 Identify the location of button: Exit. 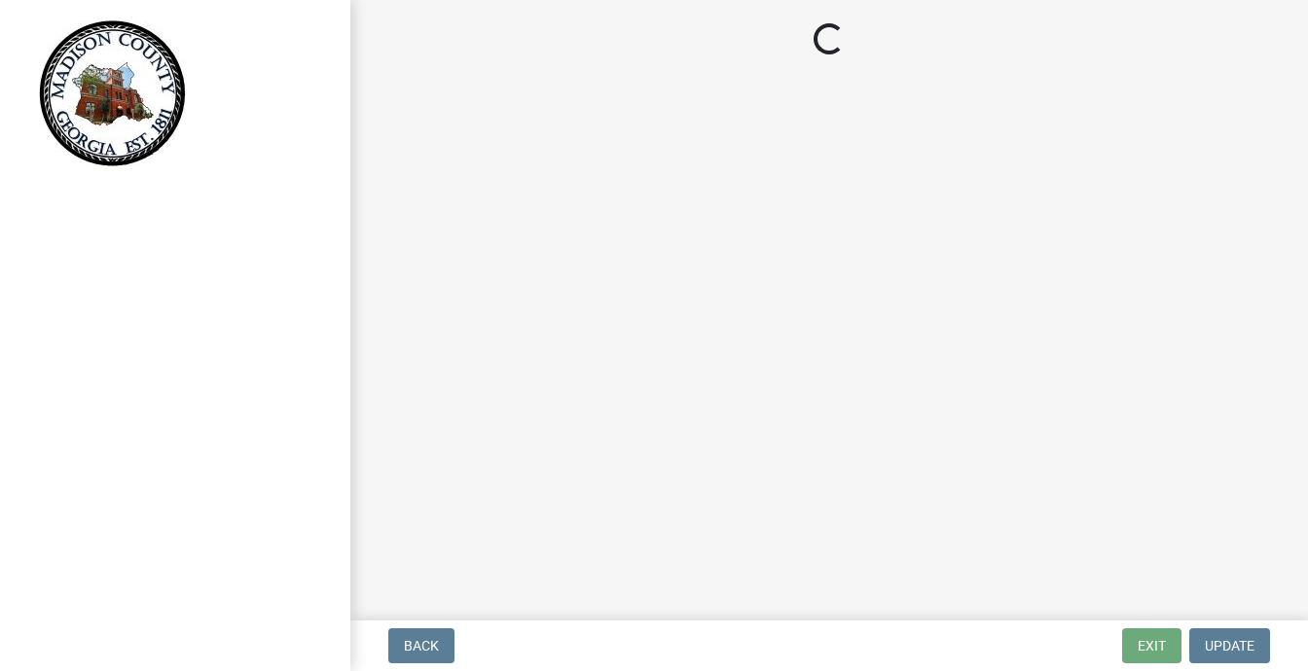
(1151, 646).